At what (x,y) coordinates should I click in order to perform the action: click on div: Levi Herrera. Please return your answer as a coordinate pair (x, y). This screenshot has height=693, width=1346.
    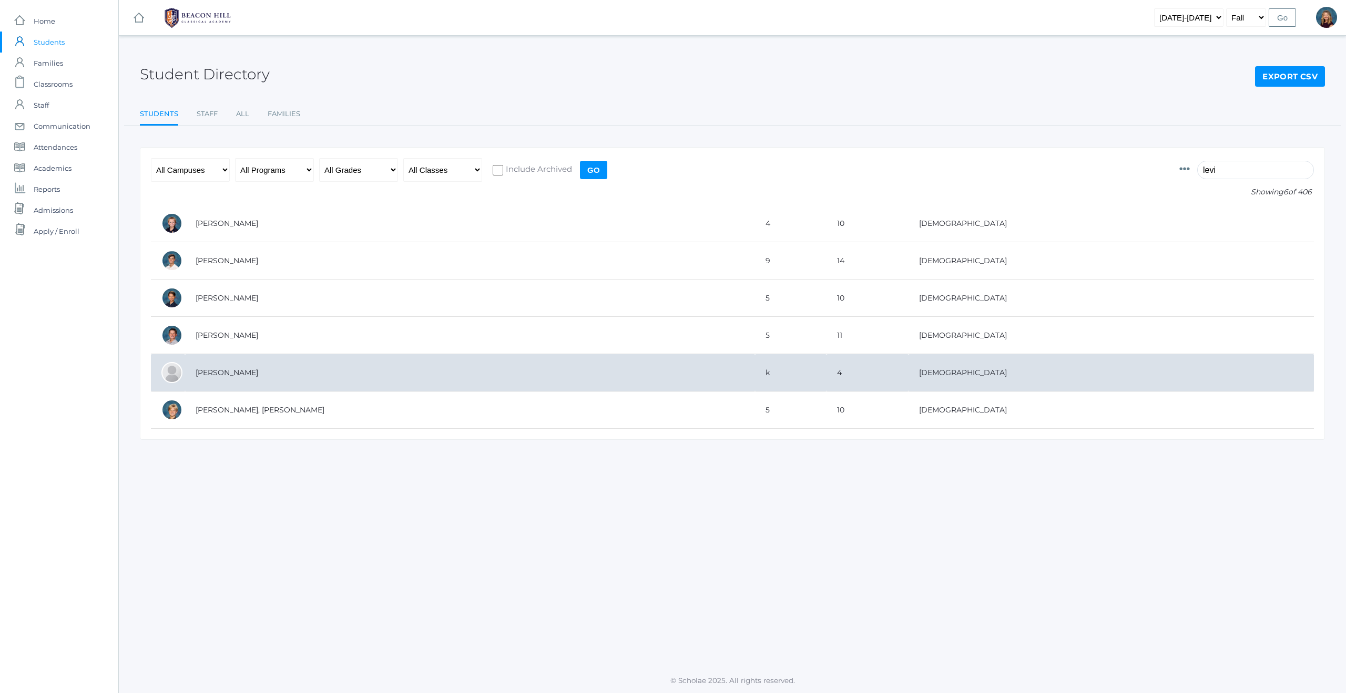
    Looking at the image, I should click on (172, 335).